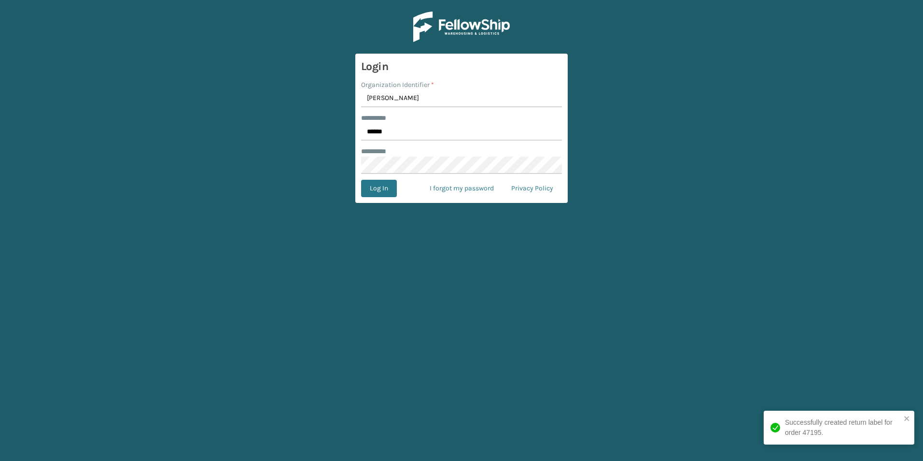  Describe the element at coordinates (907, 419) in the screenshot. I see `button: close` at that location.